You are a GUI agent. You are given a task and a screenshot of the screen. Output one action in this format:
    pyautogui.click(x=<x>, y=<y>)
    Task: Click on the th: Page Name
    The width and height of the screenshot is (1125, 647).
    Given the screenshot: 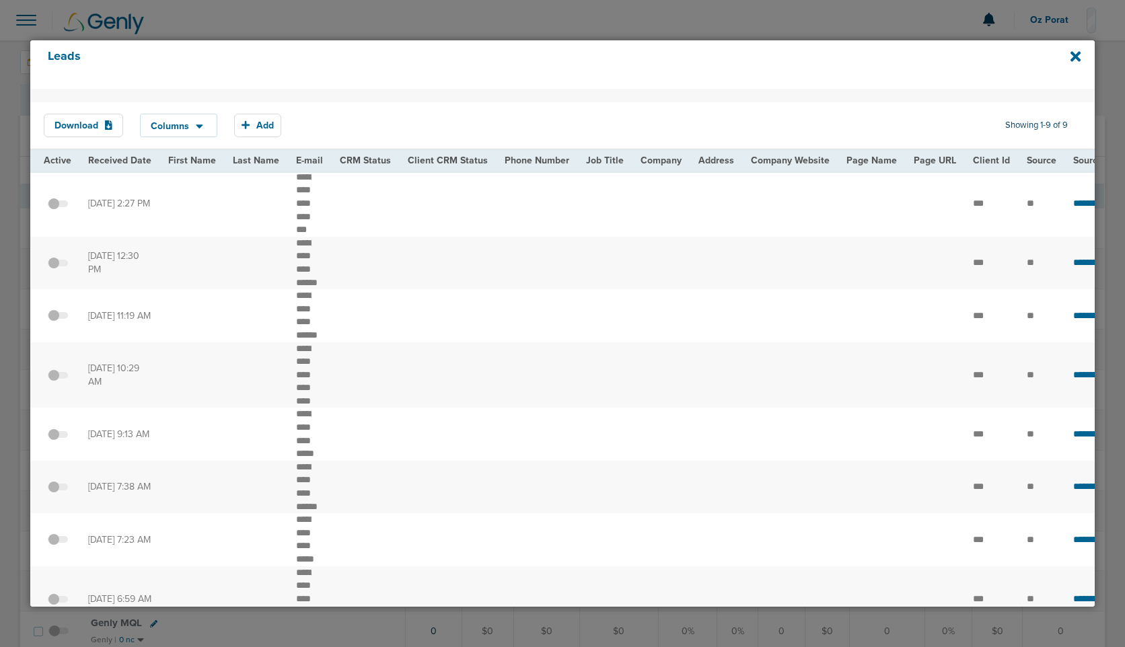 What is the action you would take?
    pyautogui.click(x=872, y=160)
    